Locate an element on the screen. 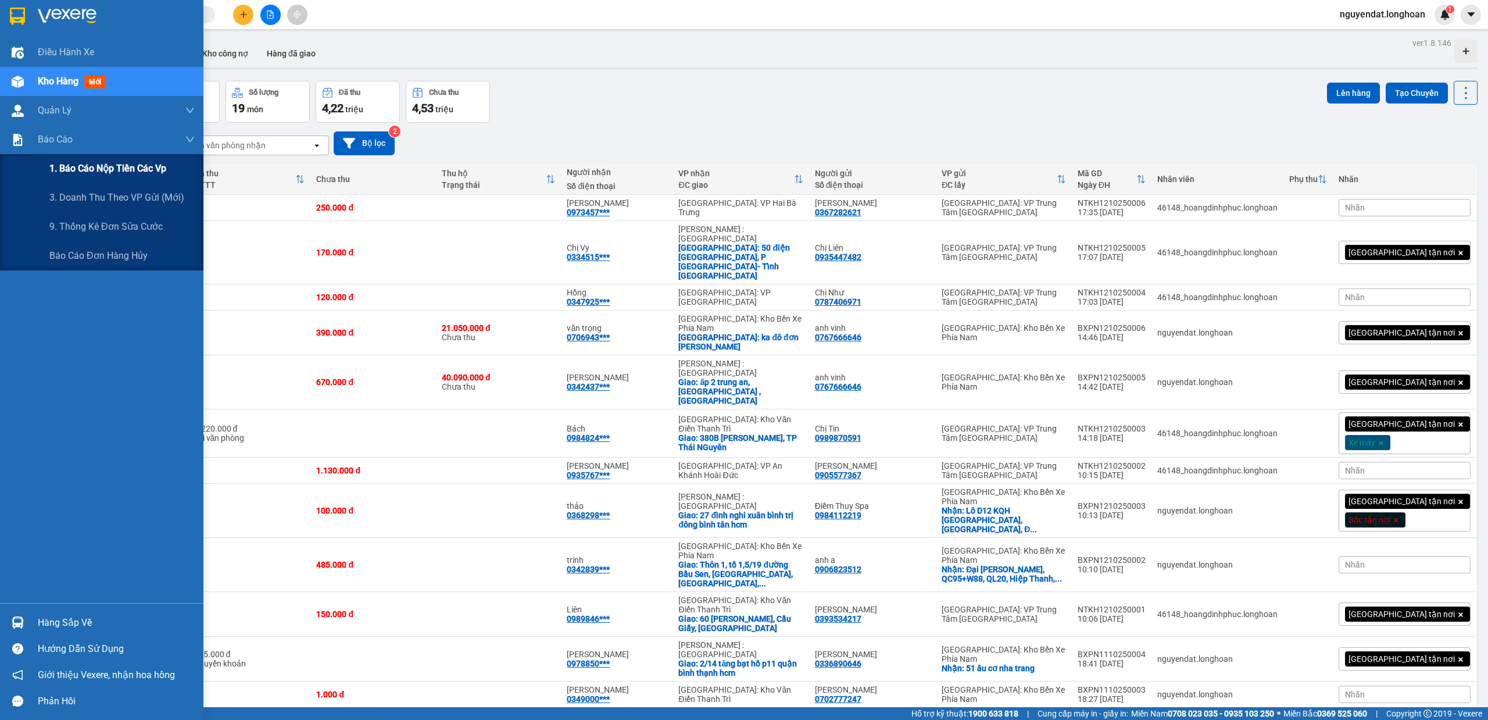 The height and width of the screenshot is (720, 1488). button: Bộ lọc is located at coordinates (364, 143).